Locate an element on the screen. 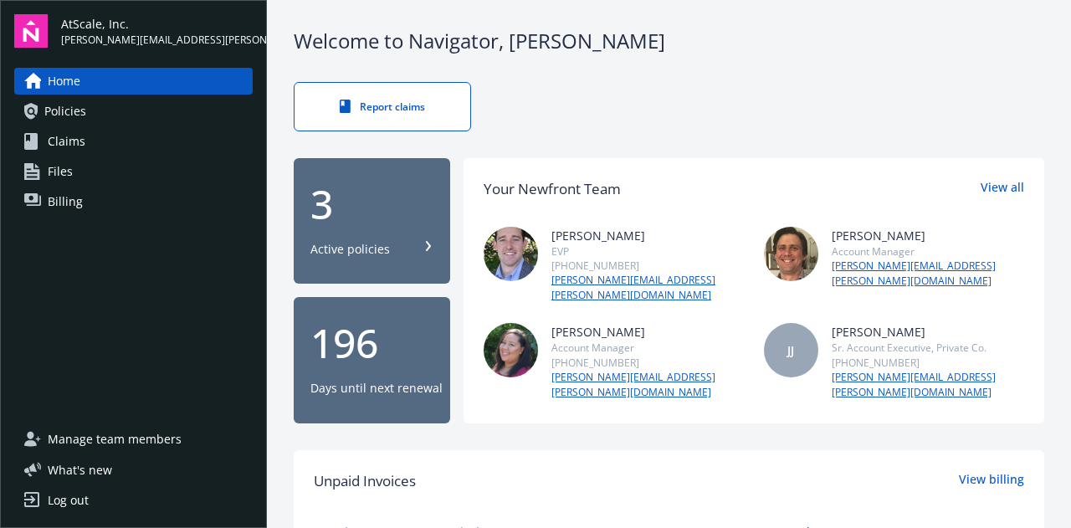 The image size is (1071, 528). div: 196 is located at coordinates (372, 343).